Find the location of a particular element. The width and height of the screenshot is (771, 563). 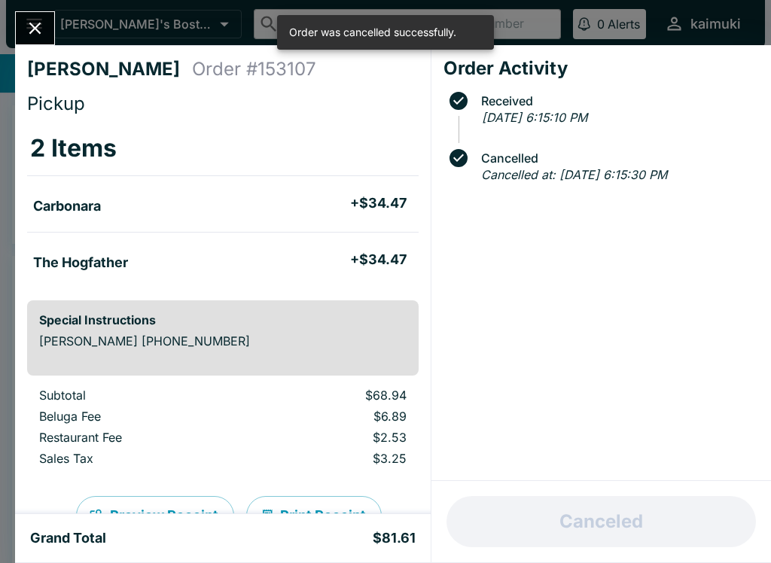

h4: Order # 153107 is located at coordinates (254, 69).